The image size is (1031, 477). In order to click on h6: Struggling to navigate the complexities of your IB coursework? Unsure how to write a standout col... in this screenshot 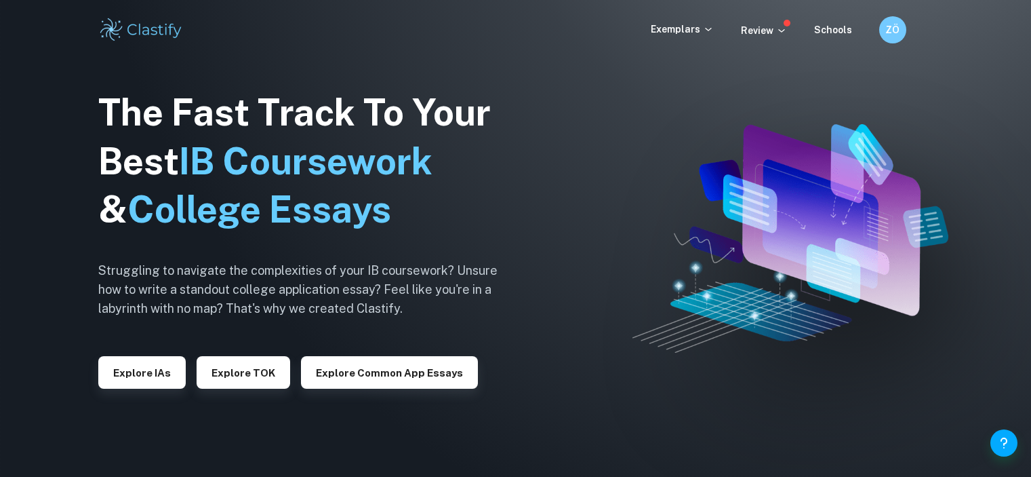, I will do `click(308, 289)`.